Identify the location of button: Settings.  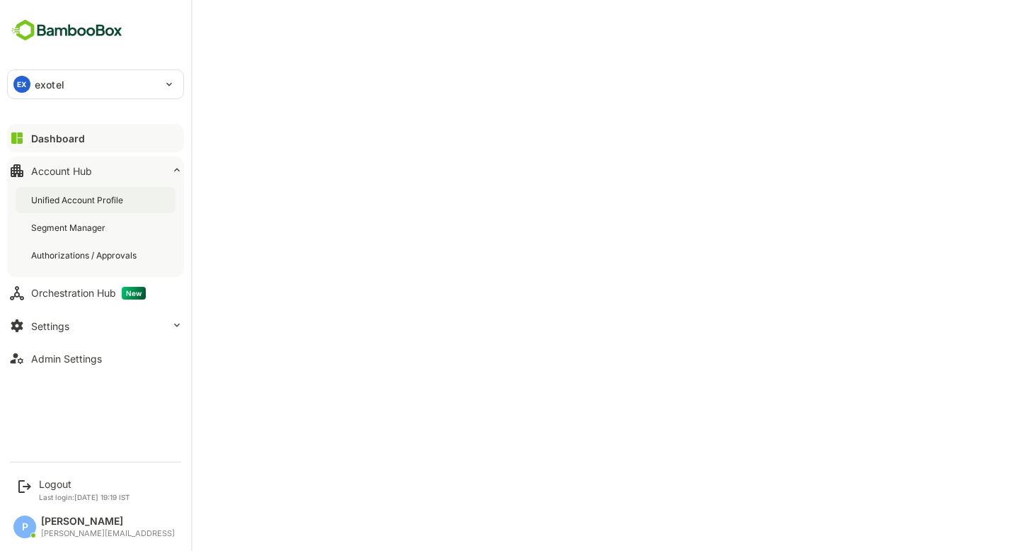
(96, 326).